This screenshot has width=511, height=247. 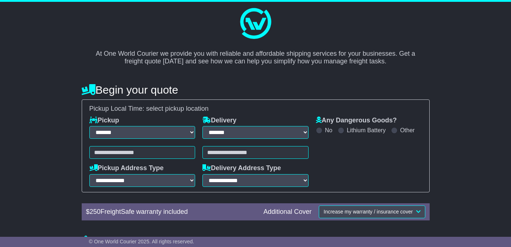 I want to click on button: Increase my warranty / insurance cover, so click(x=372, y=212).